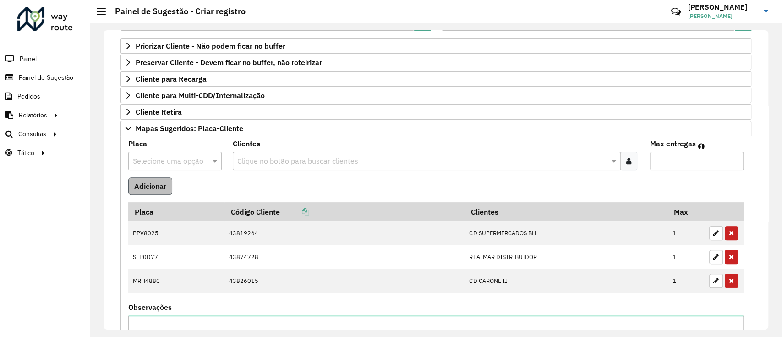  I want to click on a: Cliente para Multi-CDD/Internalização, so click(436, 95).